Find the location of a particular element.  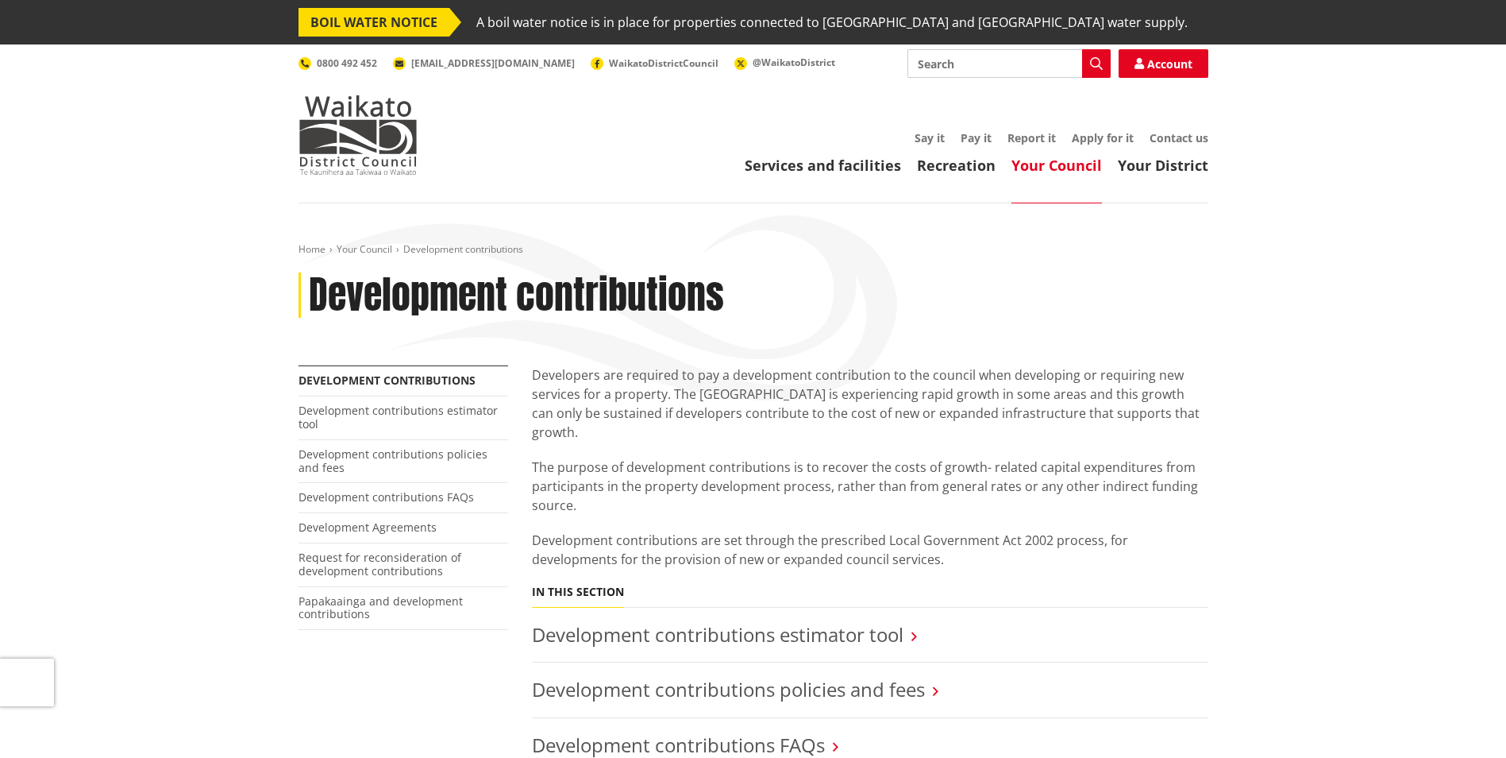

p: Developers are required to pay a development contribution to the council when developing or requi... is located at coordinates (870, 403).